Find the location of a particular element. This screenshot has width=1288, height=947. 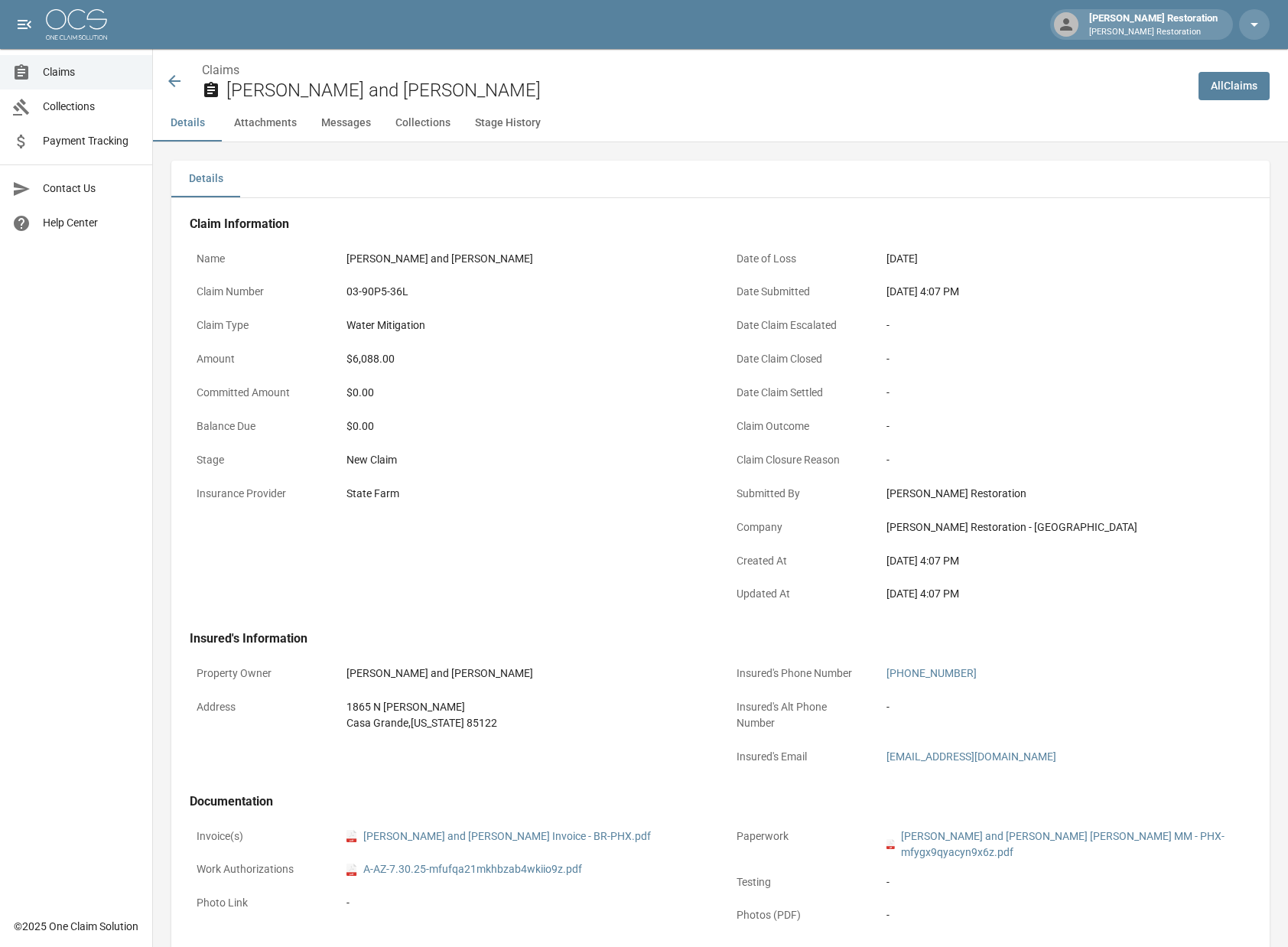

p: Testing is located at coordinates (799, 882).